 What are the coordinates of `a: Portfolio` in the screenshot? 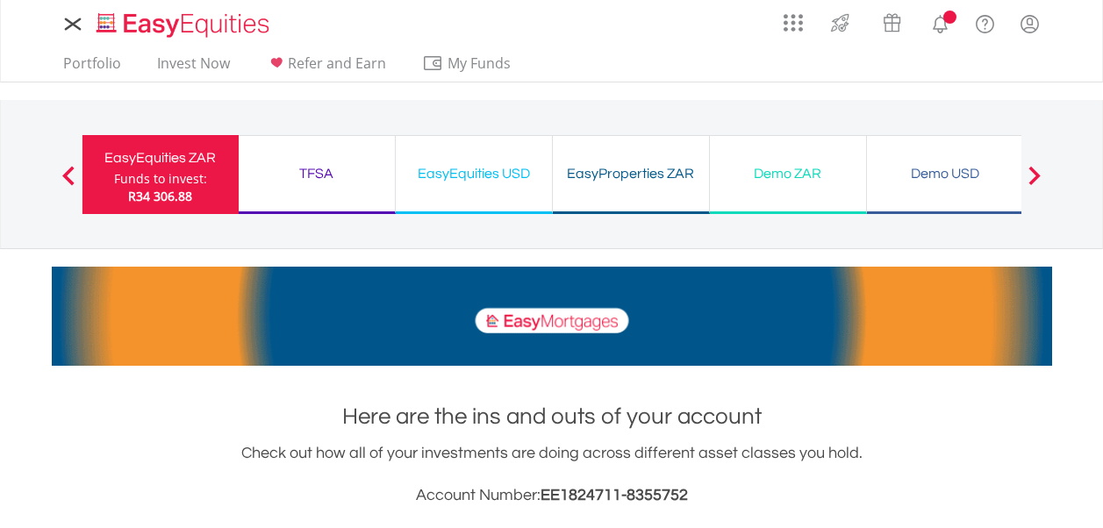 It's located at (92, 68).